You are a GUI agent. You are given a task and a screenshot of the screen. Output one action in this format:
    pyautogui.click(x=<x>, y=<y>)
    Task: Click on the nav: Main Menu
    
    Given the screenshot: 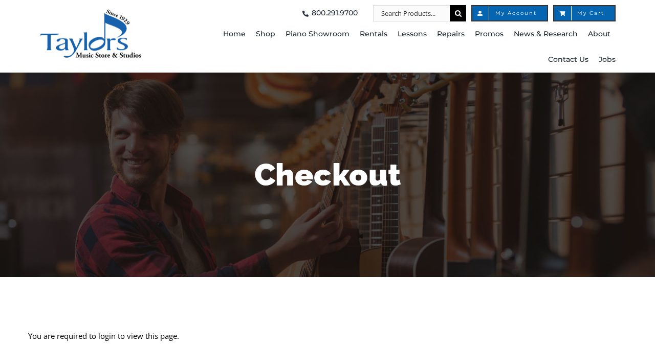 What is the action you would take?
    pyautogui.click(x=403, y=47)
    